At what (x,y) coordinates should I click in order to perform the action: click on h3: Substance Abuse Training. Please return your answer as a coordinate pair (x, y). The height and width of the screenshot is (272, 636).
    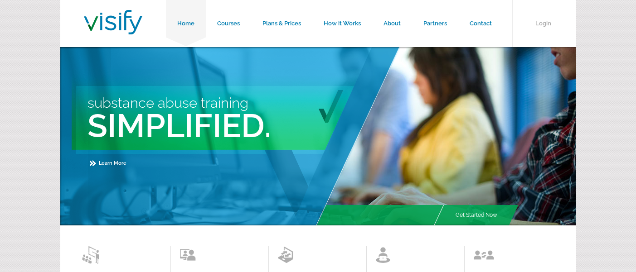
    Looking at the image, I should click on (245, 103).